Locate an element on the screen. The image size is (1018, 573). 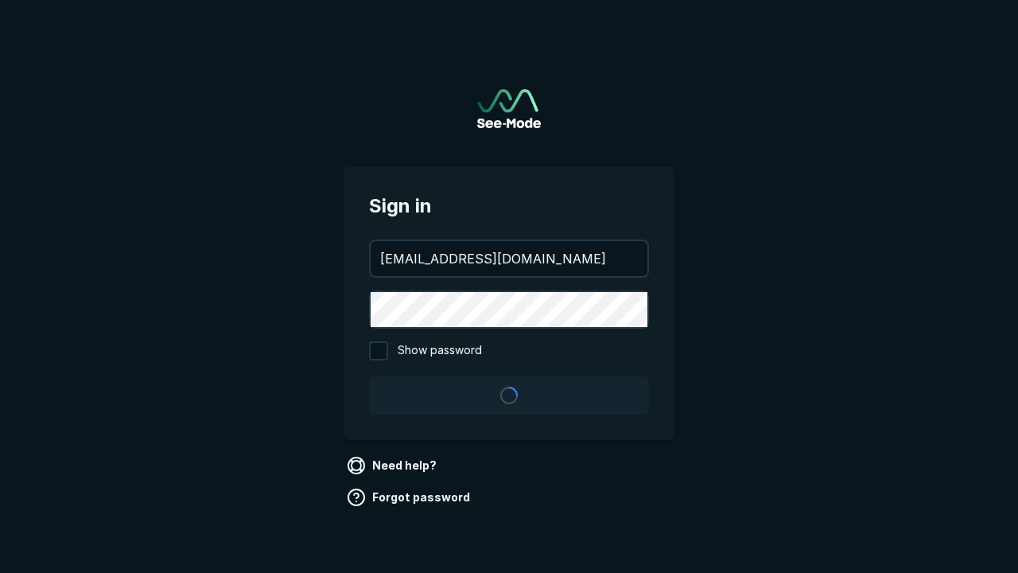
input: your@email.com is located at coordinates (509, 258).